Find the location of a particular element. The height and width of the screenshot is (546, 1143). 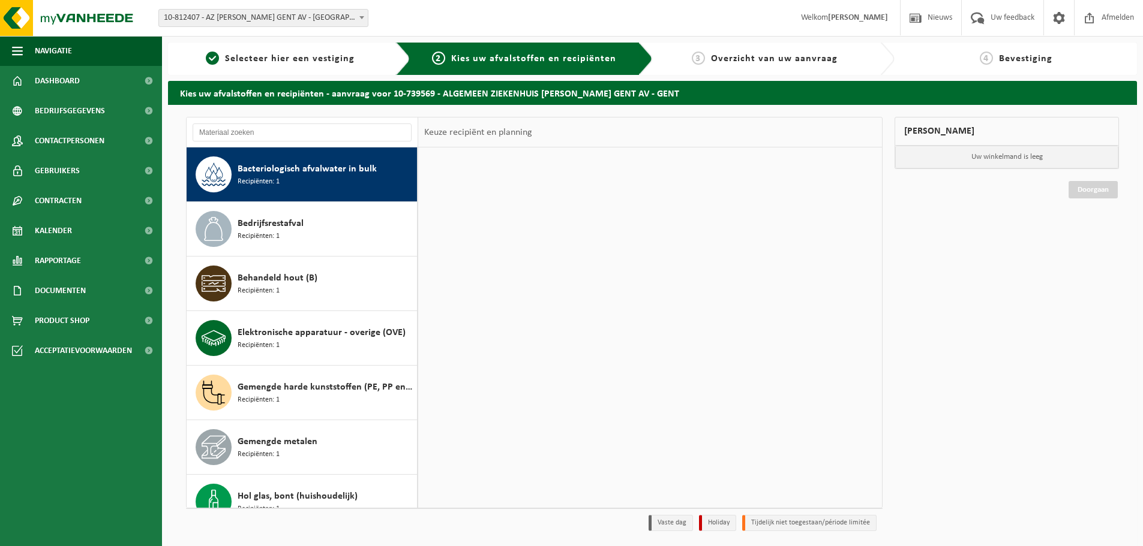

button: Gemengde metalen Recipiënten: 1 is located at coordinates (302, 448).